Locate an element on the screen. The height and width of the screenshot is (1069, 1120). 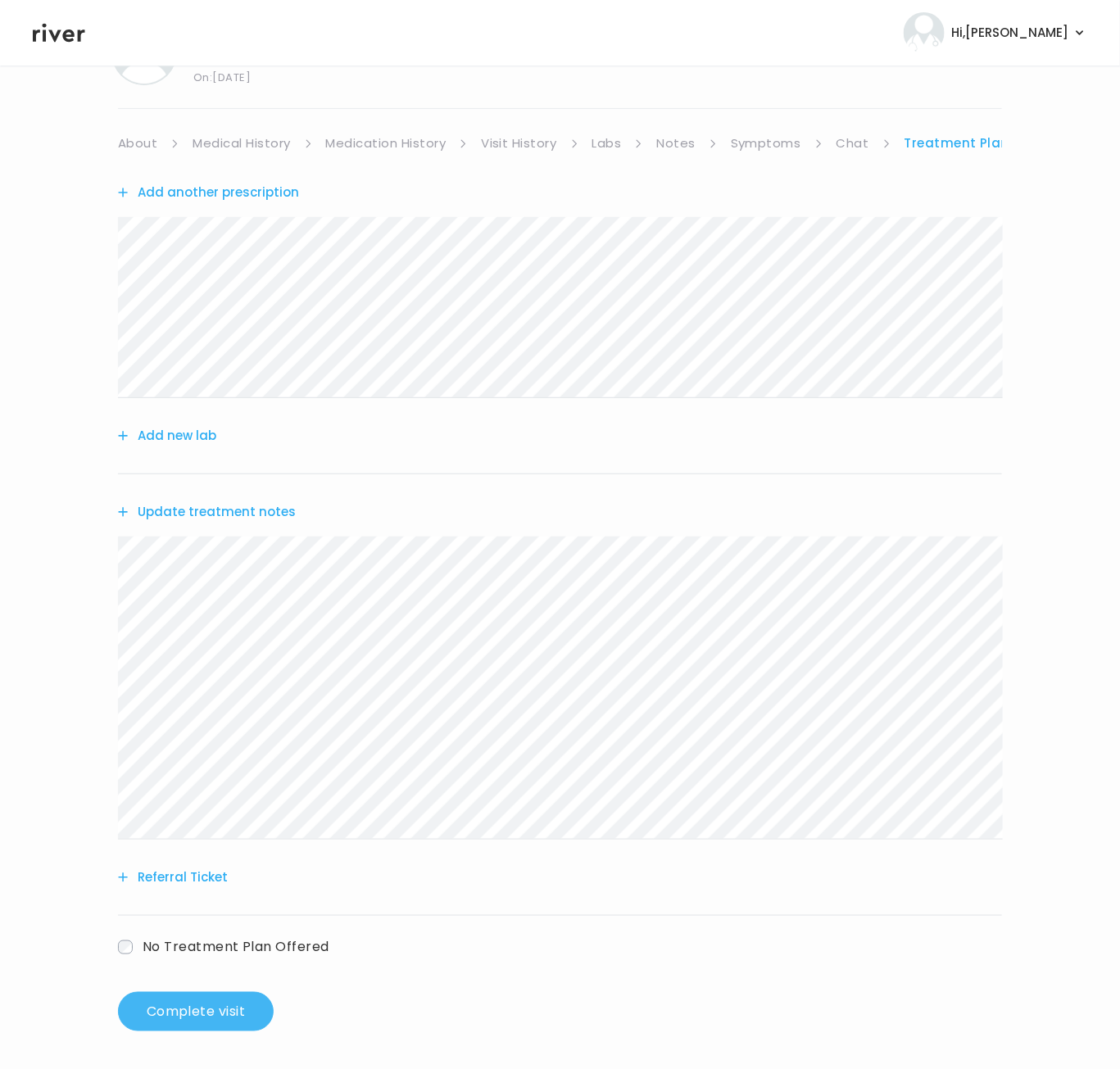
button: Add new lab is located at coordinates (167, 436).